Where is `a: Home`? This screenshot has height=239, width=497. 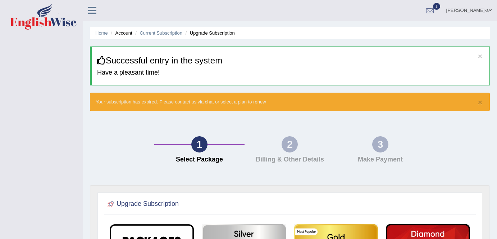 a: Home is located at coordinates (101, 33).